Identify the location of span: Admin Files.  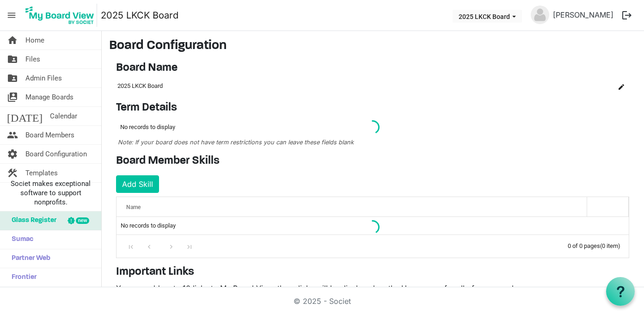
(43, 78).